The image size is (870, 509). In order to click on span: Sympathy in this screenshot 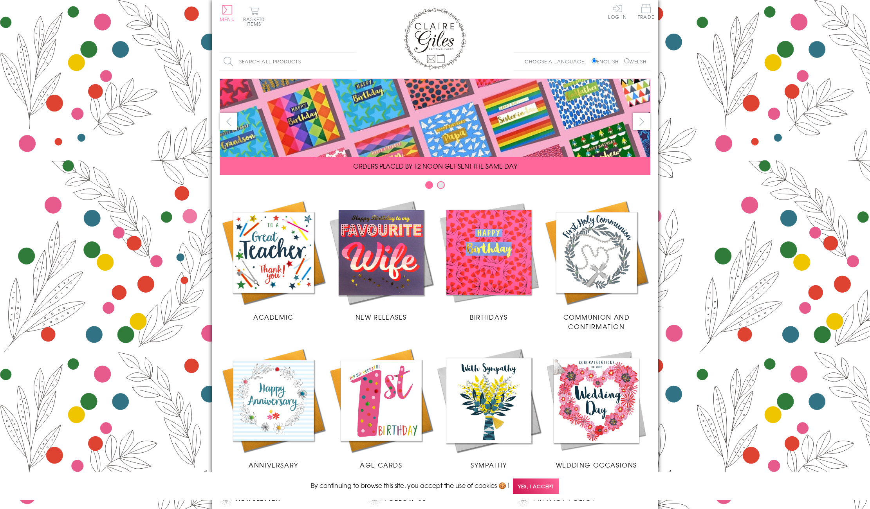, I will do `click(489, 465)`.